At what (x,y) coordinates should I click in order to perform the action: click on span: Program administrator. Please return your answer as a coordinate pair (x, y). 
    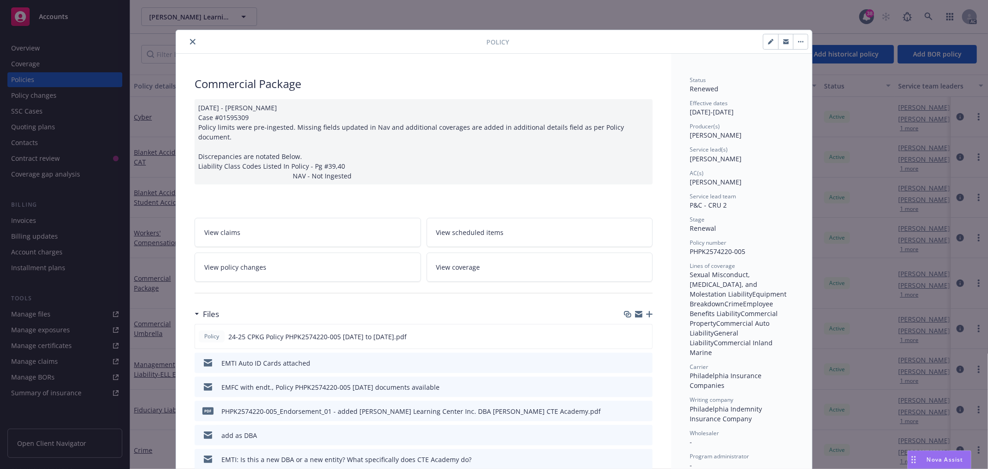
    Looking at the image, I should click on (719, 456).